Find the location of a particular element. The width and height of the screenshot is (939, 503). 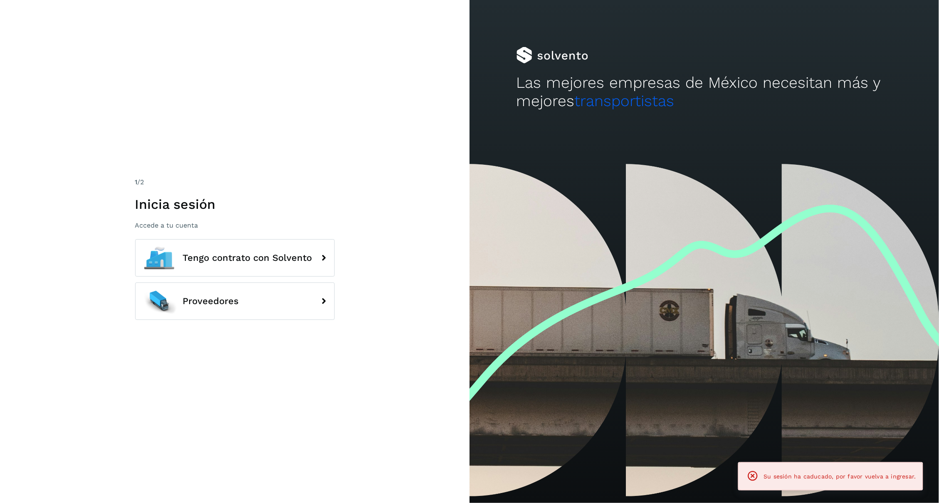

span: Tengo contrato con Solvento is located at coordinates (247, 258).